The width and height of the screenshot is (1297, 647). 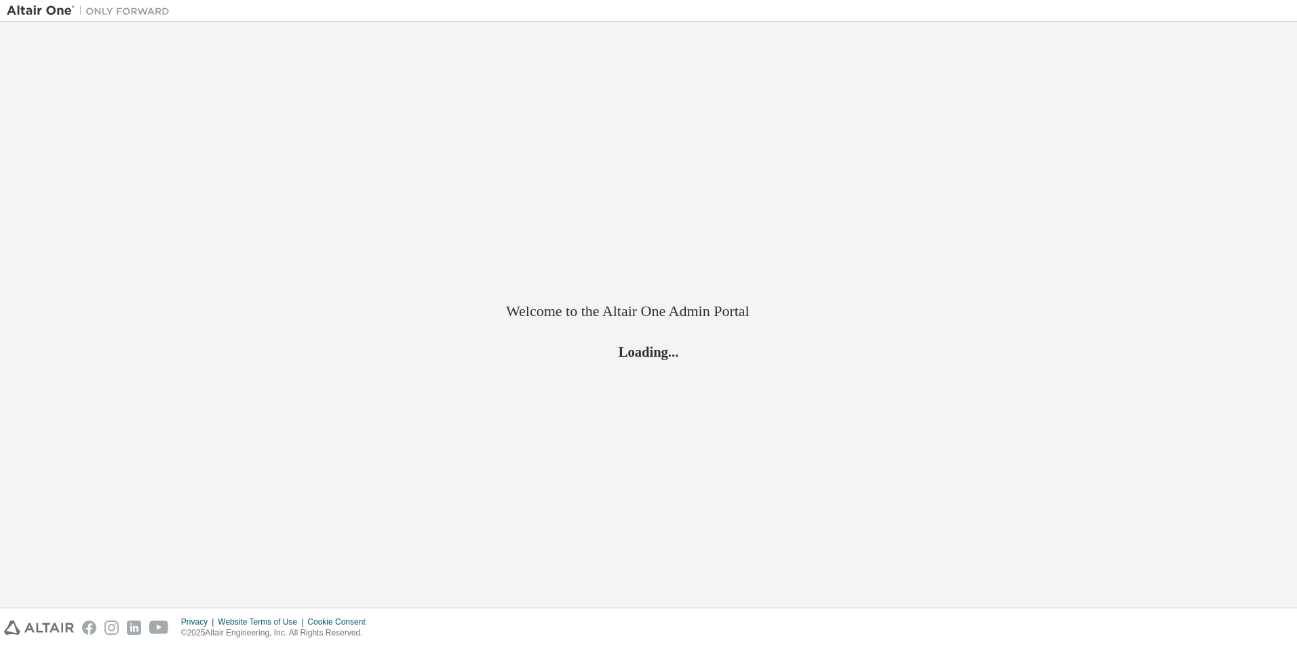 I want to click on img: Altair One, so click(x=92, y=11).